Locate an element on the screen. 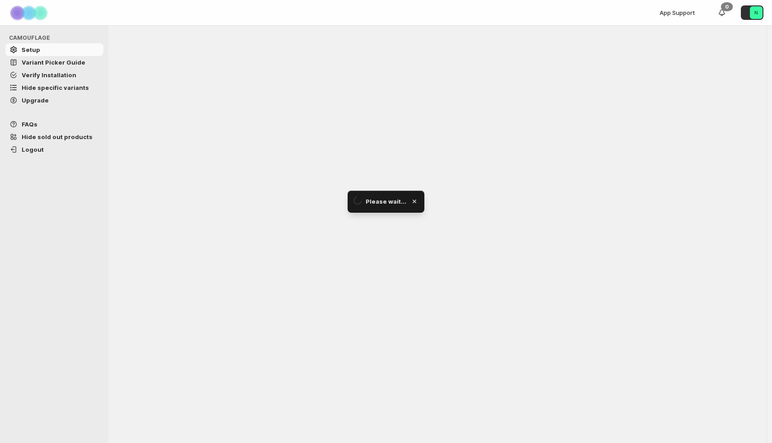 The width and height of the screenshot is (772, 443). text: N is located at coordinates (756, 13).